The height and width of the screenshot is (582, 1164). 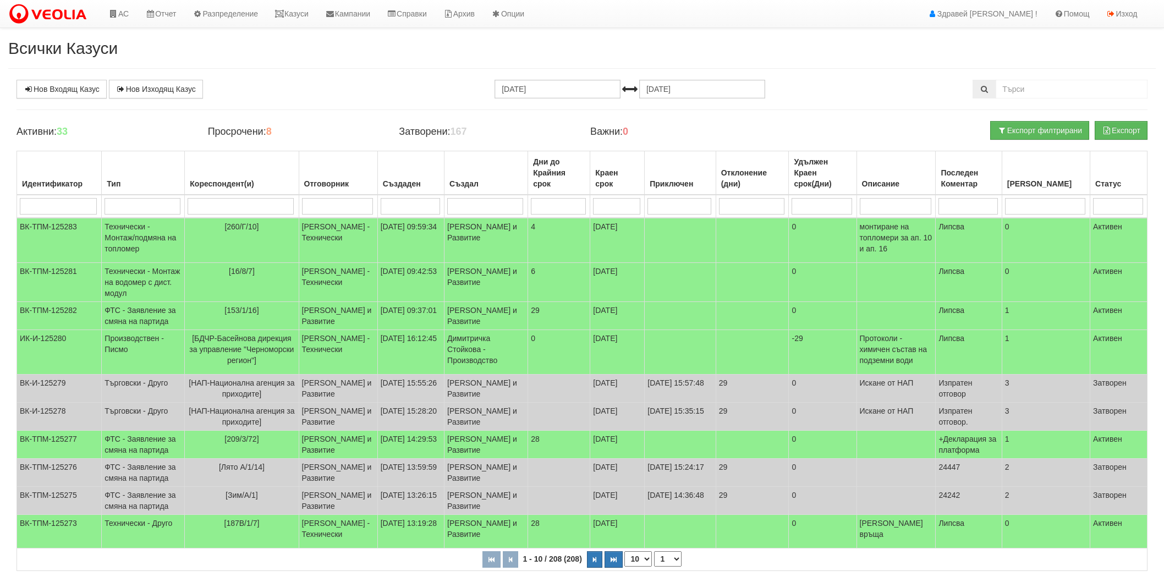 What do you see at coordinates (896, 238) in the screenshot?
I see `p: монтиране на топломери за ап. 10 и ап. 16` at bounding box center [896, 238].